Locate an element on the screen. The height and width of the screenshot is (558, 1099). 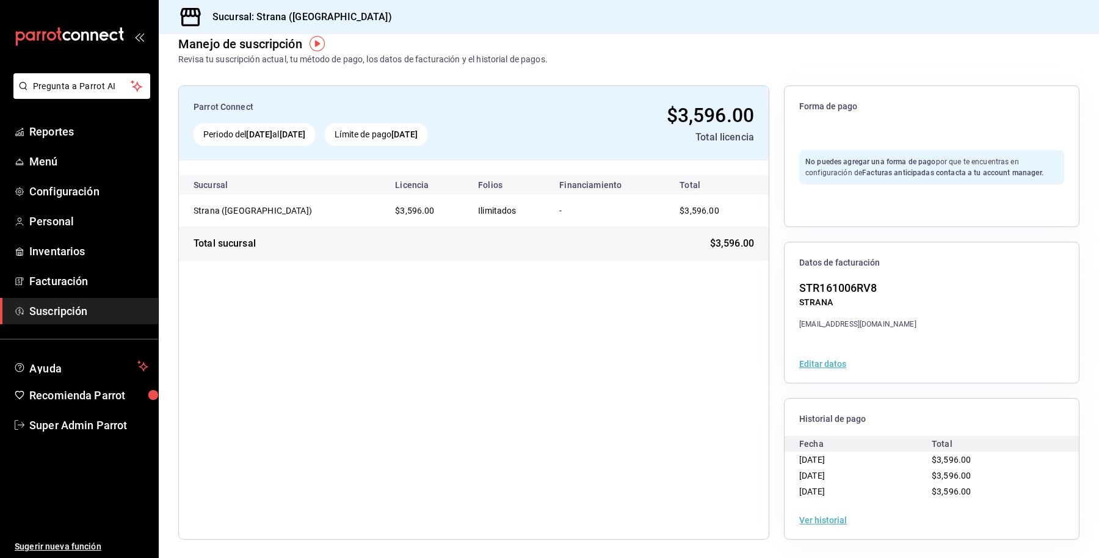
span: Menú is located at coordinates (89, 161).